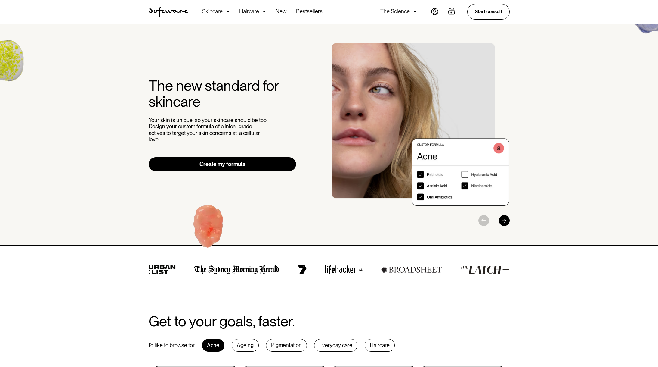 The image size is (658, 367). What do you see at coordinates (168, 12) in the screenshot?
I see `a: home` at bounding box center [168, 12].